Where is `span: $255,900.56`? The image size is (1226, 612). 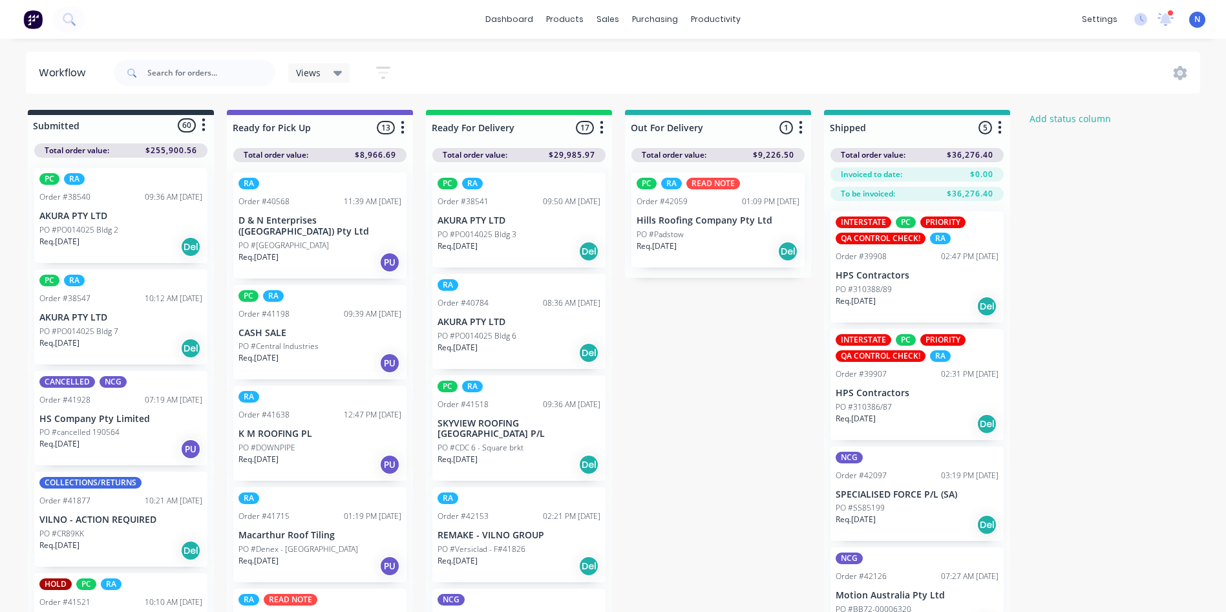 span: $255,900.56 is located at coordinates (171, 151).